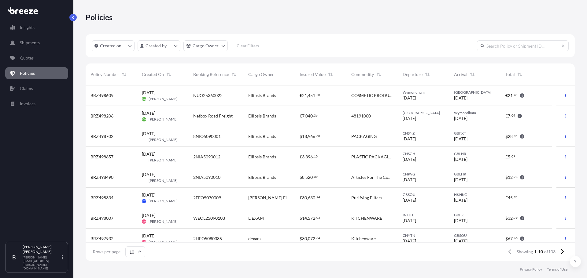  Describe the element at coordinates (144, 242) in the screenshot. I see `span: EH` at that location.